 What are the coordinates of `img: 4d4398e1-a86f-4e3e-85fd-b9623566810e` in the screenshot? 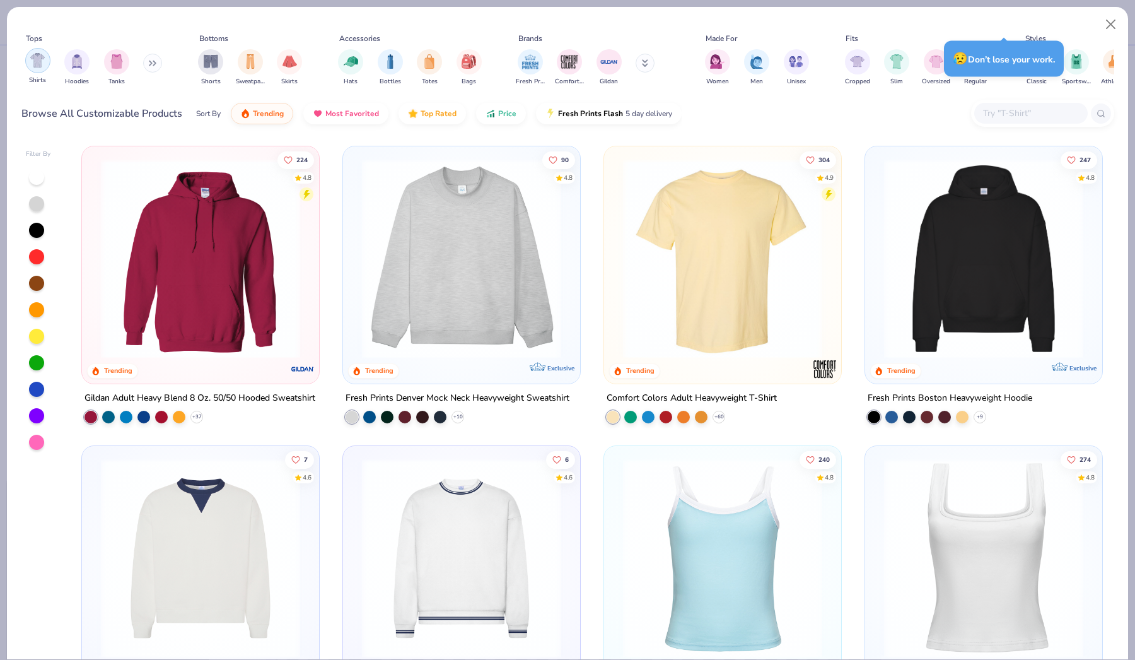 It's located at (462, 558).